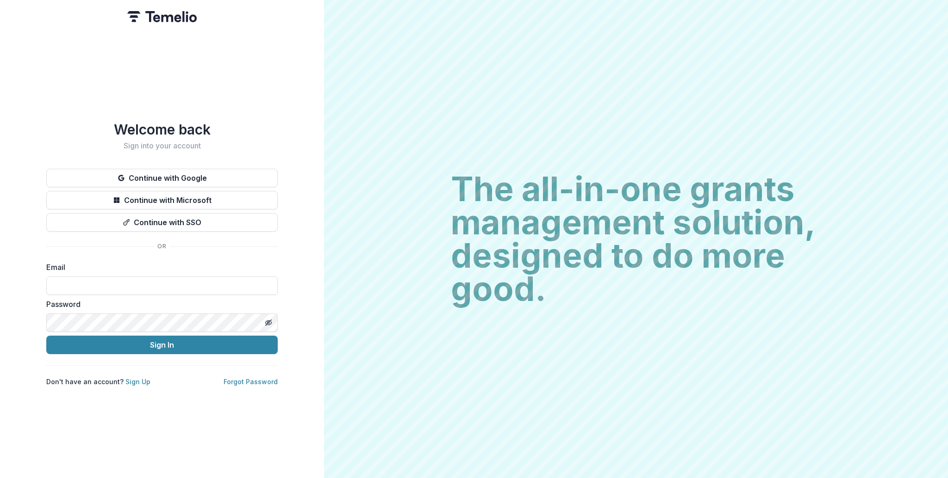 The height and width of the screenshot is (478, 948). What do you see at coordinates (162, 130) in the screenshot?
I see `h1: Welcome back` at bounding box center [162, 130].